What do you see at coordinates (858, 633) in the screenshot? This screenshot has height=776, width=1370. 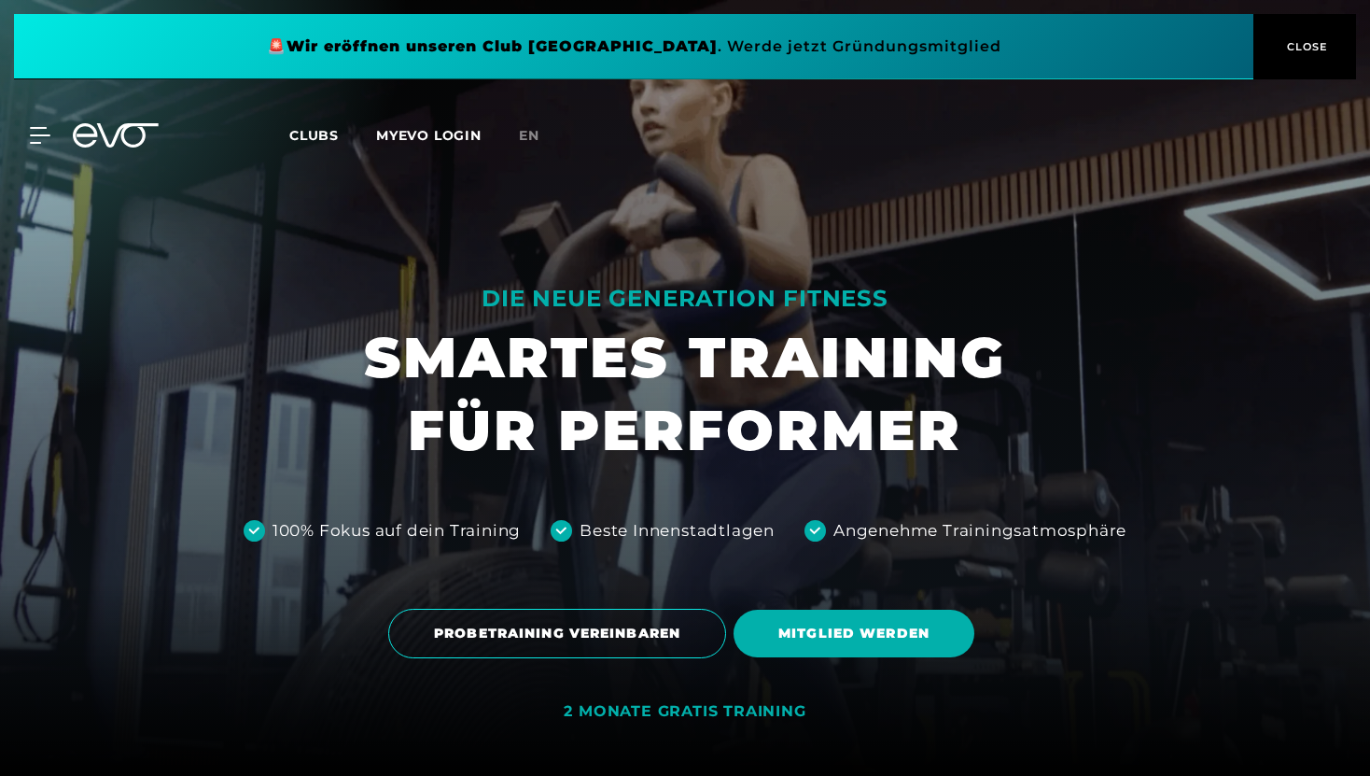 I see `a: MITGLIED WERDEN` at bounding box center [858, 633].